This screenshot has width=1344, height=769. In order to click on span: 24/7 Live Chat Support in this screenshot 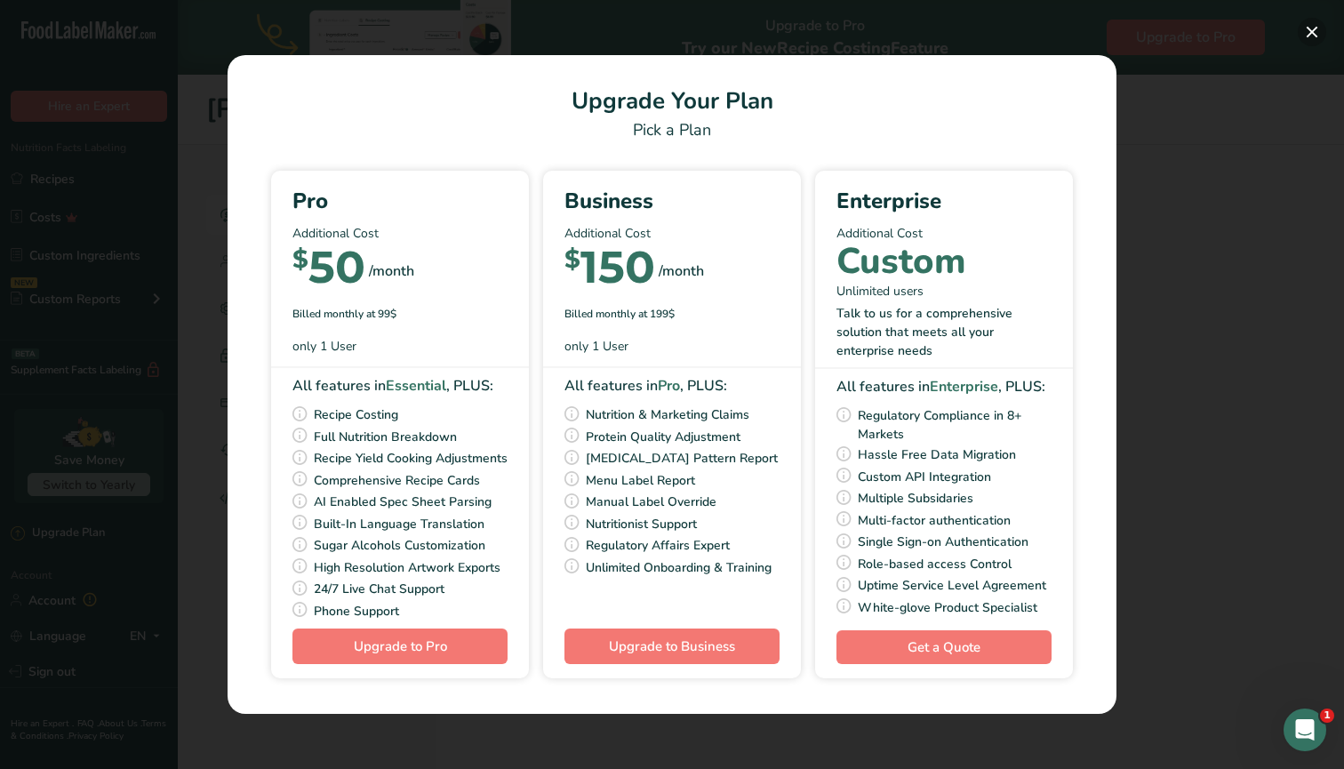, I will do `click(379, 588)`.